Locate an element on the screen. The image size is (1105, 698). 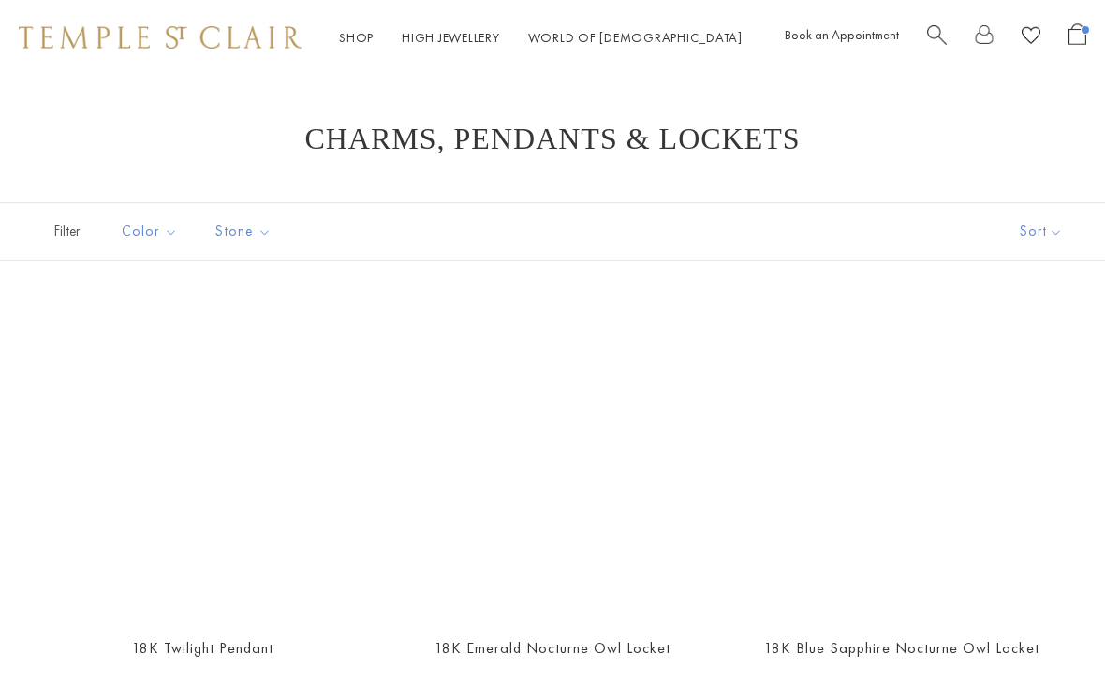
a: Search is located at coordinates (936, 37).